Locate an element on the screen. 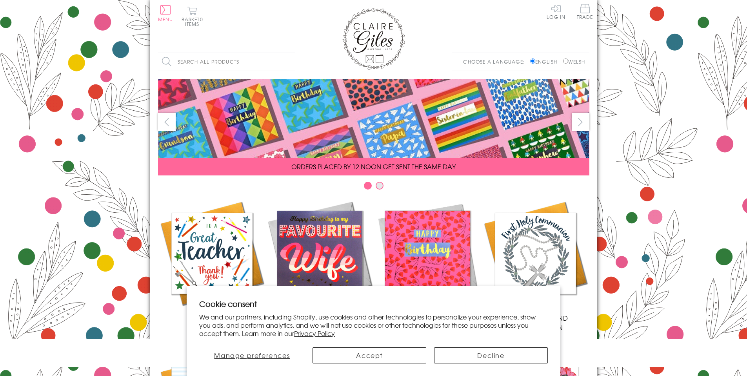 This screenshot has height=376, width=747. button: Menu is located at coordinates (165, 13).